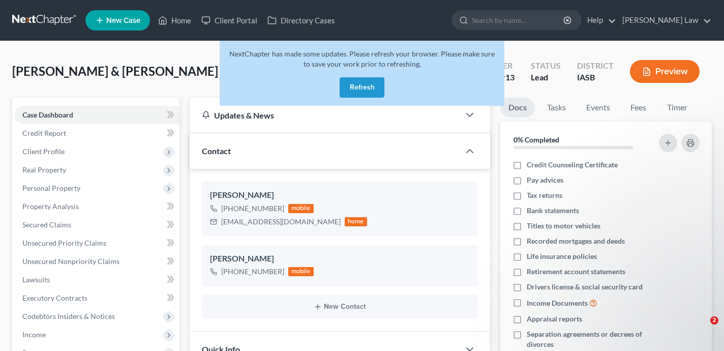  What do you see at coordinates (545, 66) in the screenshot?
I see `div: Status` at bounding box center [545, 66].